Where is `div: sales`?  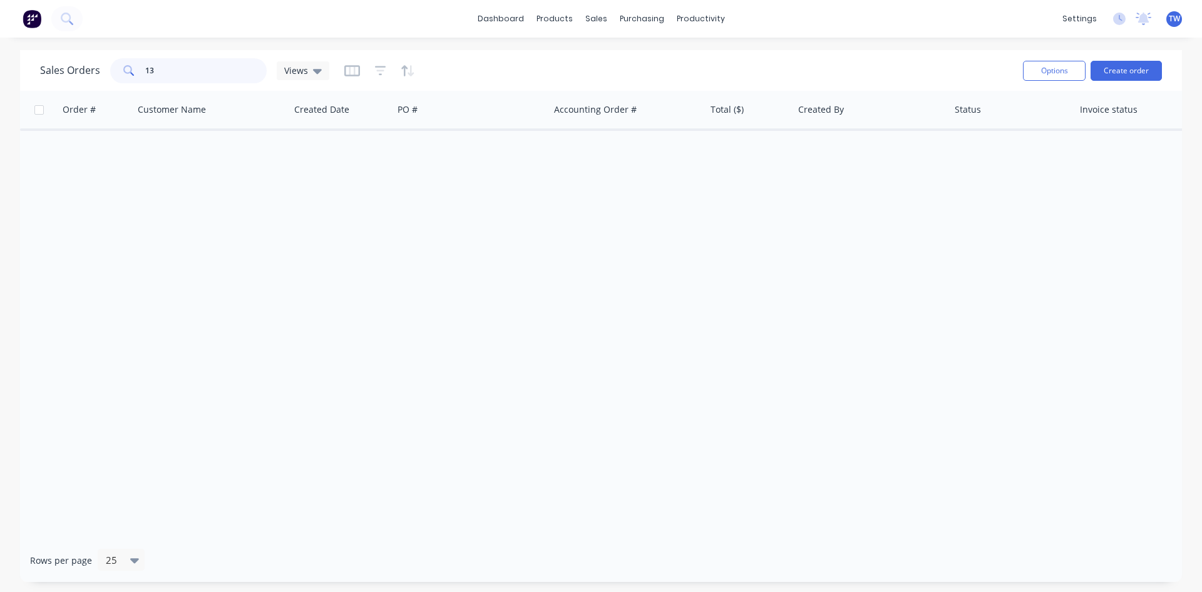 div: sales is located at coordinates (596, 19).